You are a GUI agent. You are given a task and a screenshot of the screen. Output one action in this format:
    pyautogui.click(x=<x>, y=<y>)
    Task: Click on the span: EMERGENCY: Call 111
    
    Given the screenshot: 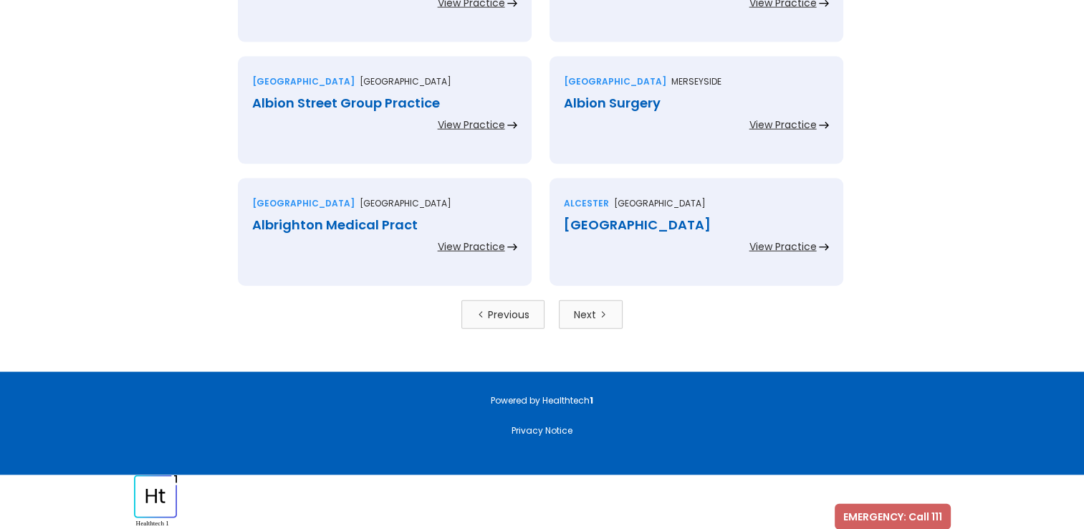 What is the action you would take?
    pyautogui.click(x=893, y=517)
    